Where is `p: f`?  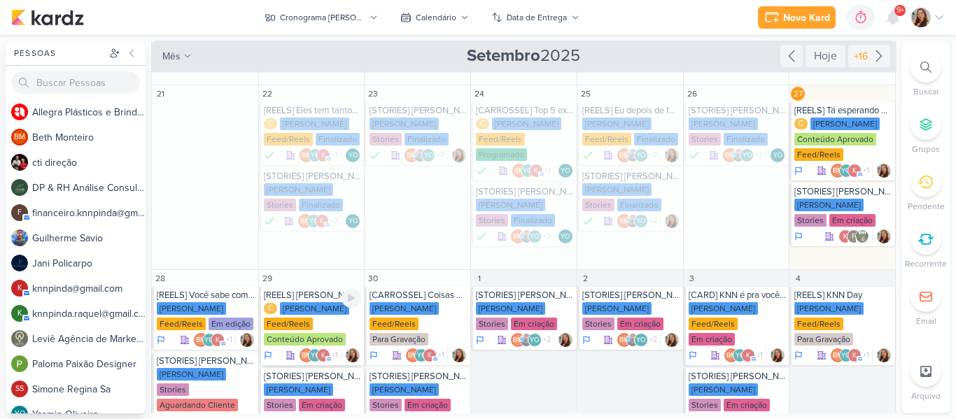 p: f is located at coordinates (20, 213).